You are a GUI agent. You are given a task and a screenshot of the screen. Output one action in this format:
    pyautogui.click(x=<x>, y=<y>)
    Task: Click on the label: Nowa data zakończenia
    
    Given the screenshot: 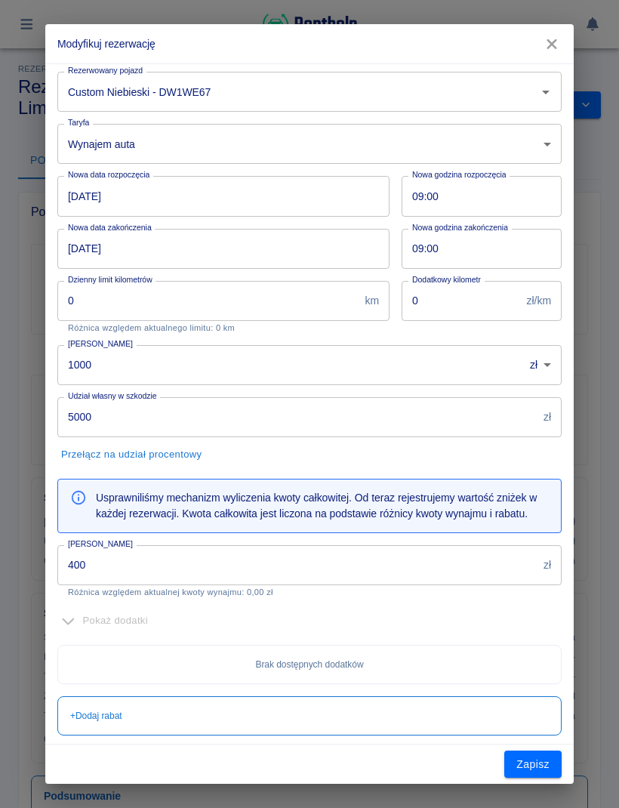 What is the action you would take?
    pyautogui.click(x=110, y=227)
    